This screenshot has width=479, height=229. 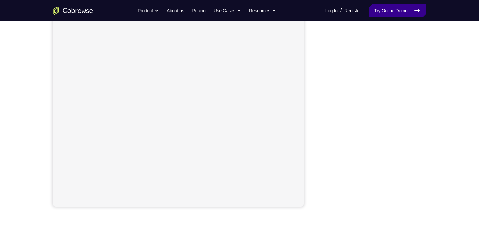 I want to click on button: Use Cases, so click(x=227, y=11).